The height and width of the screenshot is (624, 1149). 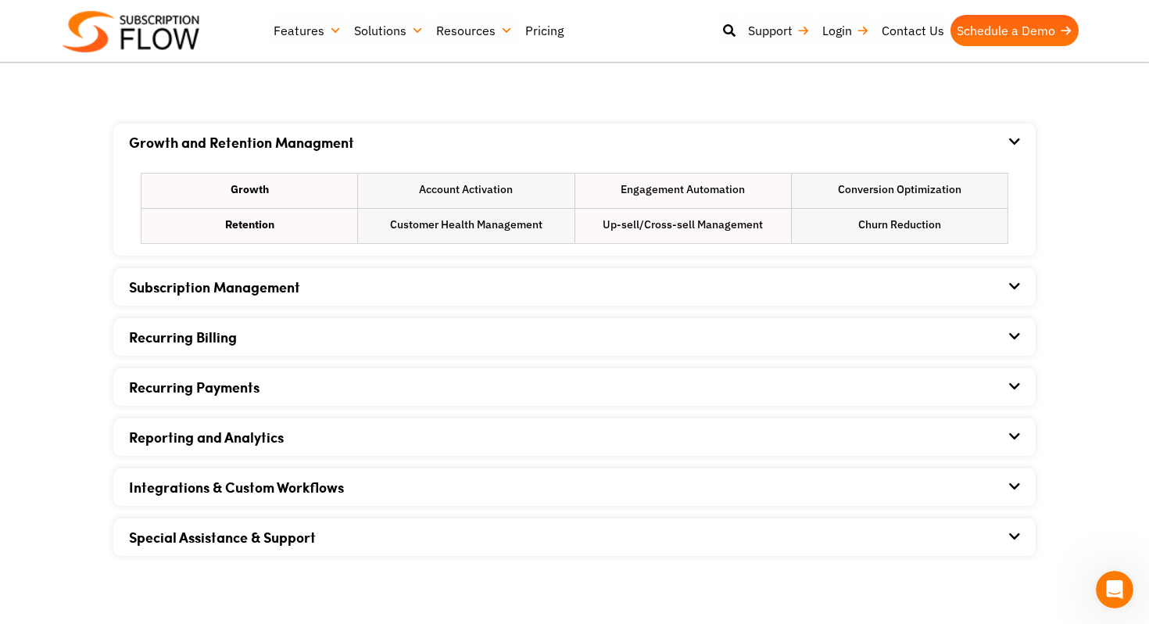 I want to click on li: Customer Health Management, so click(x=466, y=226).